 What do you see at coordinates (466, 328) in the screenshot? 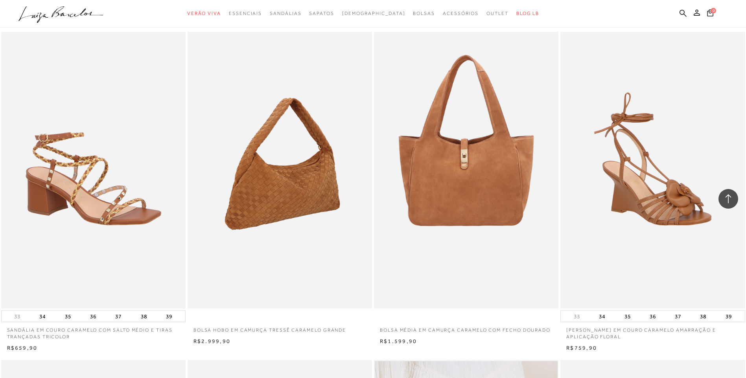
I see `a: BOLSA MÉDIA EM CAMURÇA CARAMELO COM FECHO DOURADO` at bounding box center [466, 328].